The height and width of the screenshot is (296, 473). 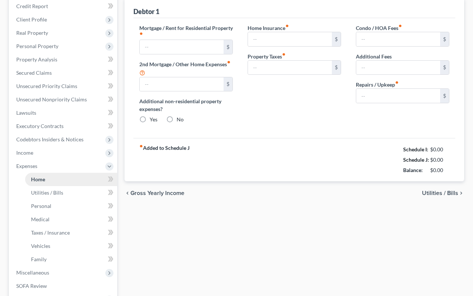 What do you see at coordinates (31, 19) in the screenshot?
I see `span: Client Profile` at bounding box center [31, 19].